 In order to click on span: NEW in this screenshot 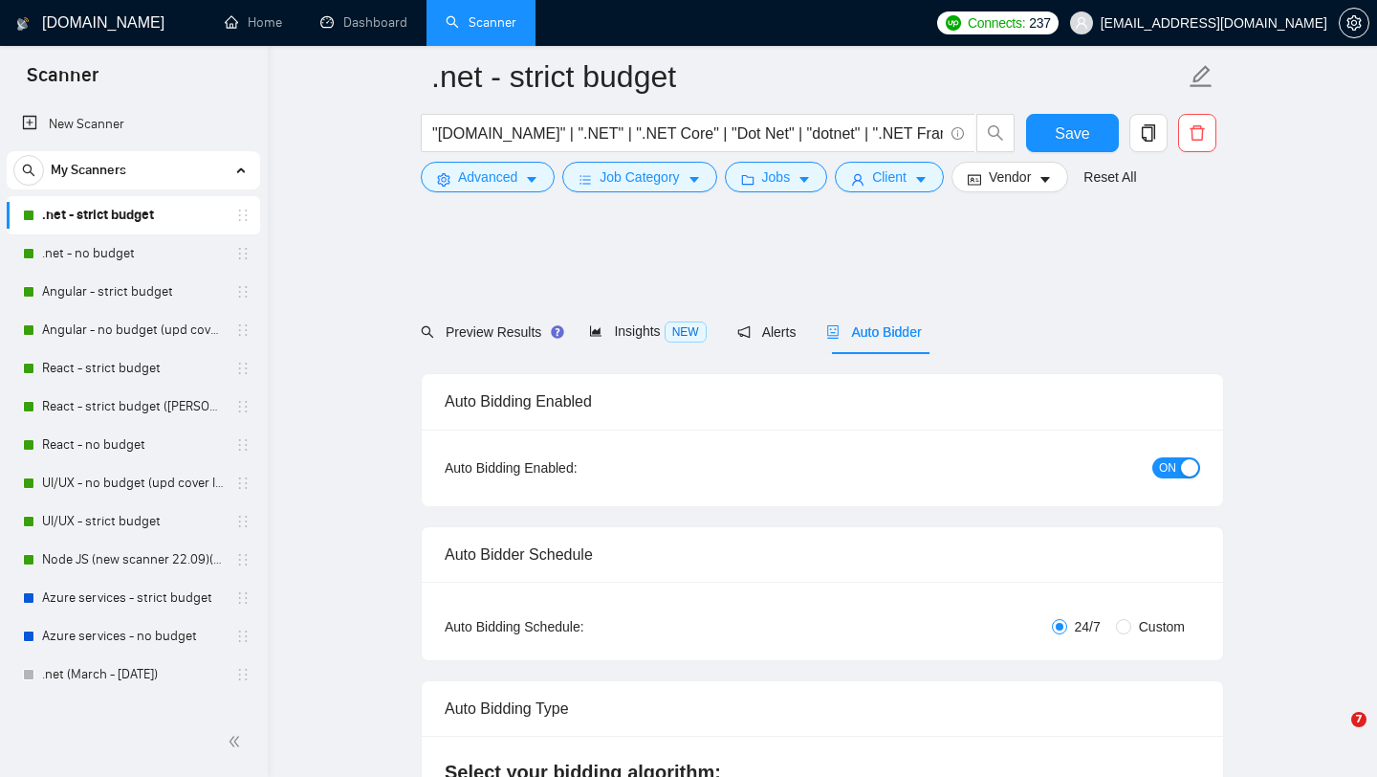, I will do `click(686, 332)`.